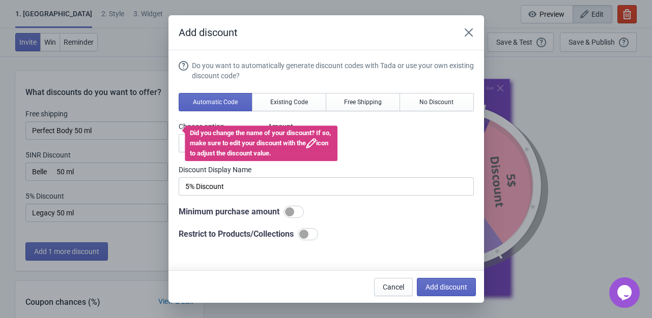 This screenshot has width=652, height=318. What do you see at coordinates (393, 287) in the screenshot?
I see `button: Cancel` at bounding box center [393, 287].